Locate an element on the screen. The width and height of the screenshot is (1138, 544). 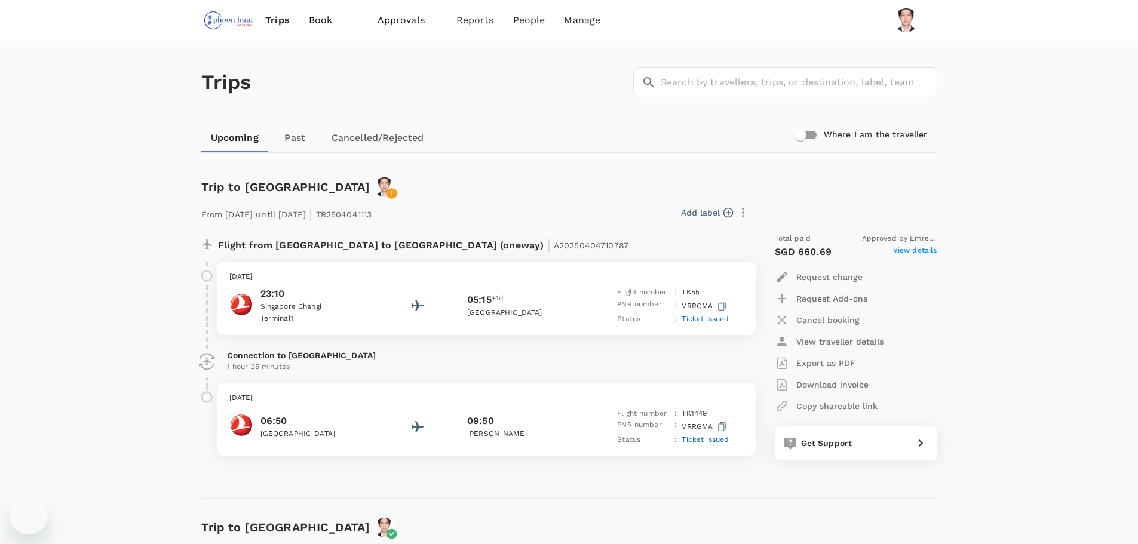
button: Request change is located at coordinates (818, 277).